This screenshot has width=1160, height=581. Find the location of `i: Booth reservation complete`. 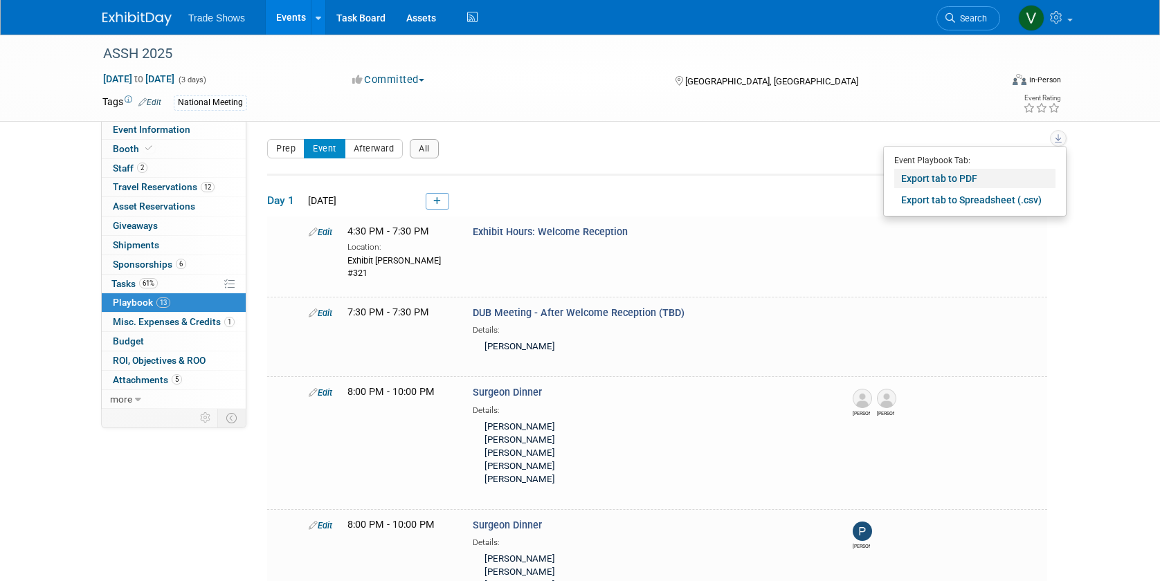

i: Booth reservation complete is located at coordinates (149, 148).